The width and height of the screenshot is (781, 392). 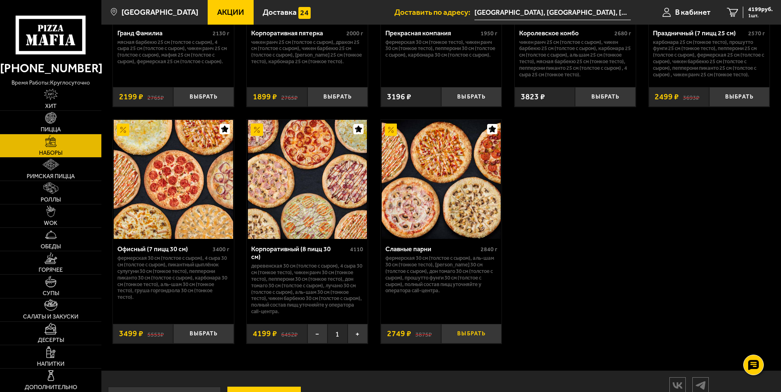 What do you see at coordinates (173, 278) in the screenshot?
I see `p: Фермерская 30 см (толстое с сыром), 4 сыра 30 см (толстое с сыром), Пикантный цыплёнок сулугуни 3...` at bounding box center [173, 278].